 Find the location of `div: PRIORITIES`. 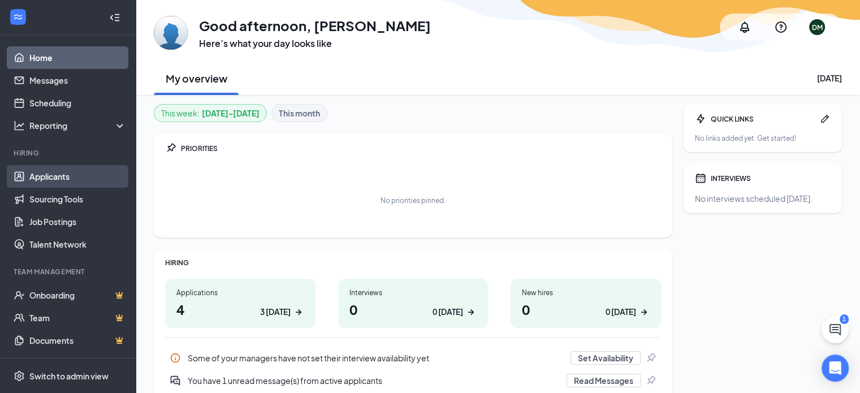

div: PRIORITIES is located at coordinates (421, 148).